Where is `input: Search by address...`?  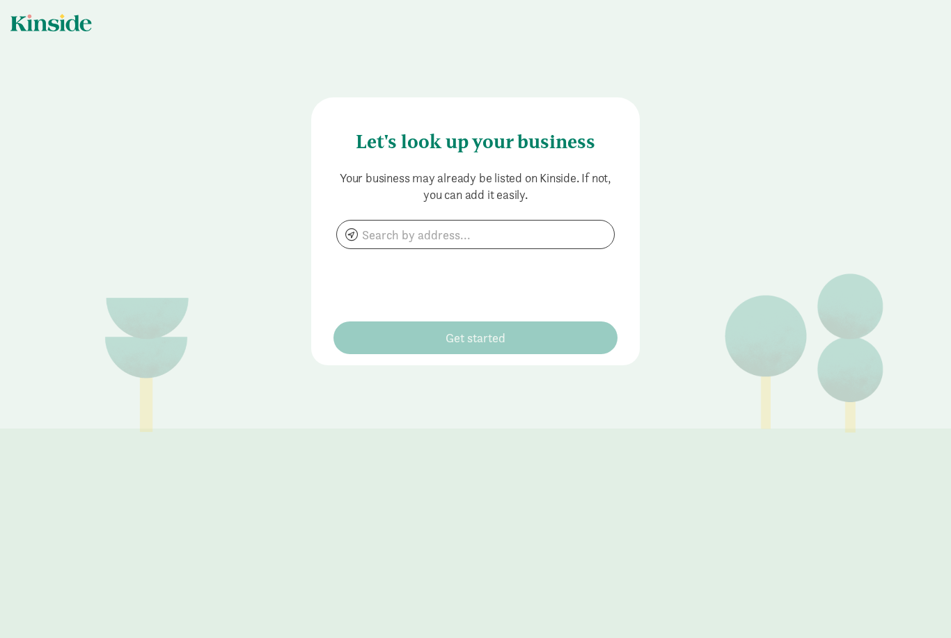 input: Search by address... is located at coordinates (475, 235).